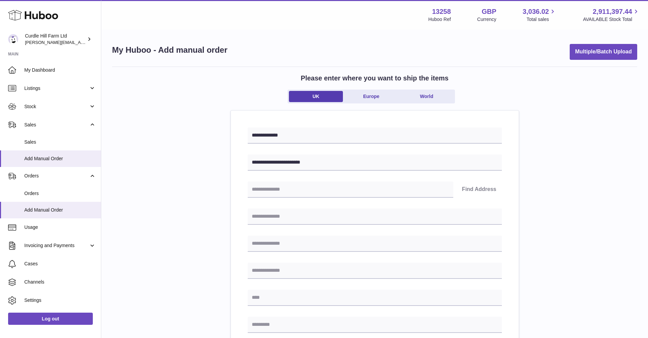 This screenshot has height=338, width=648. Describe the element at coordinates (170, 50) in the screenshot. I see `h1: My Huboo - Add manual order` at that location.